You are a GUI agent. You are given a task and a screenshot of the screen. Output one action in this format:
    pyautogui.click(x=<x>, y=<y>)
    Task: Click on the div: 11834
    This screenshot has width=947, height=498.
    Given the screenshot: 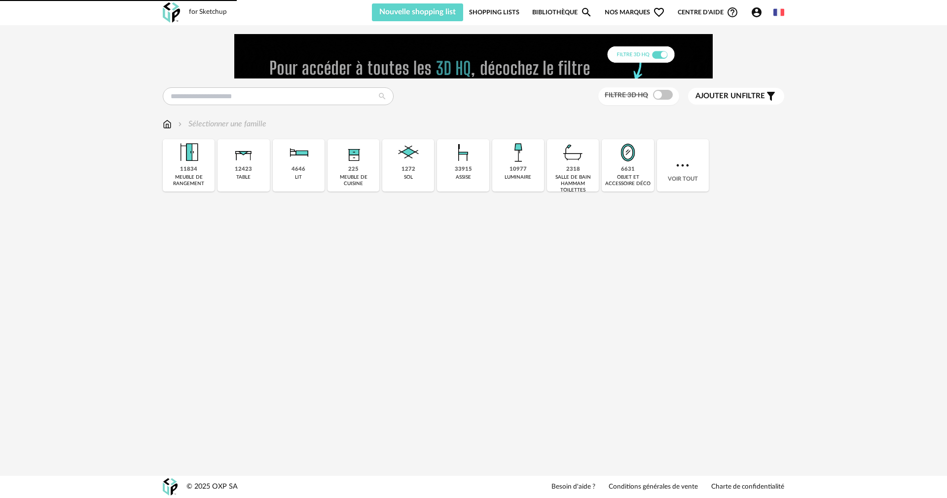 What is the action you would take?
    pyautogui.click(x=188, y=169)
    